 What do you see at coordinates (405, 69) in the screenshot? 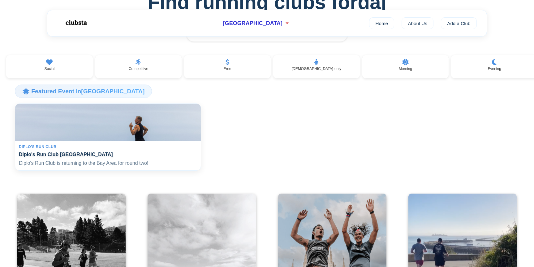
I see `p: Morning` at bounding box center [405, 69].